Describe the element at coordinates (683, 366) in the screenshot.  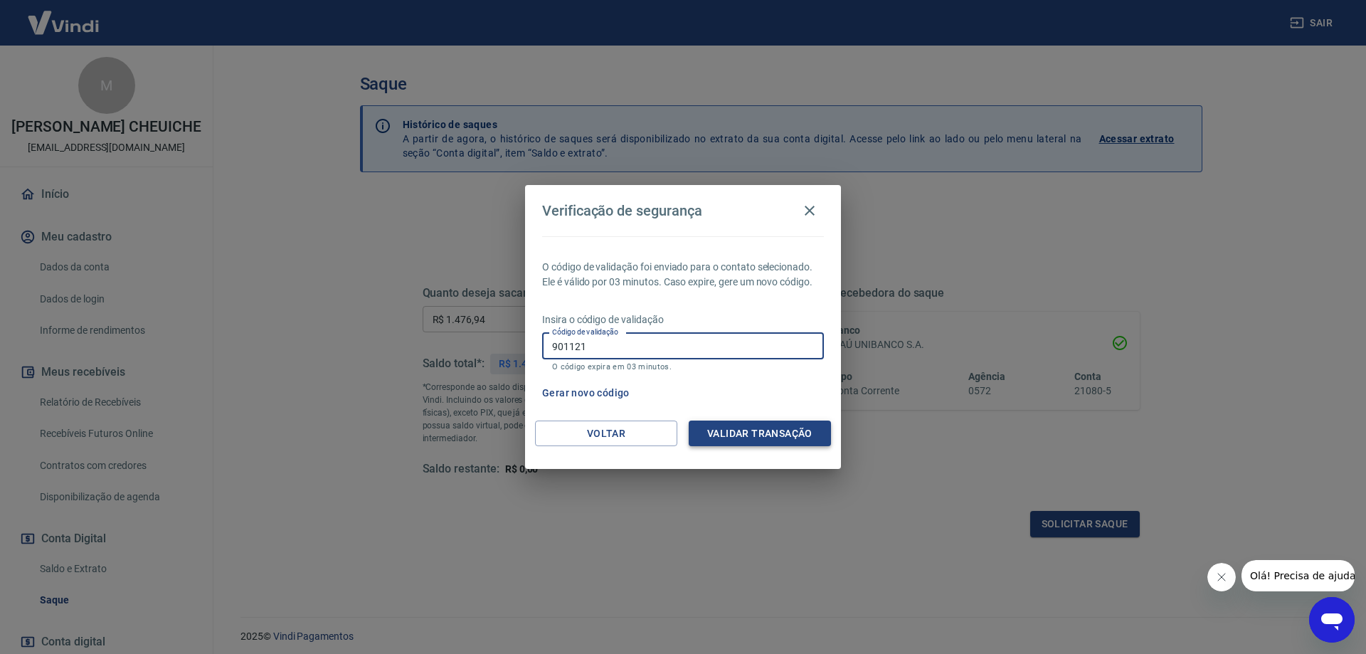
I see `p: O código expira em 03 minutos.` at that location.